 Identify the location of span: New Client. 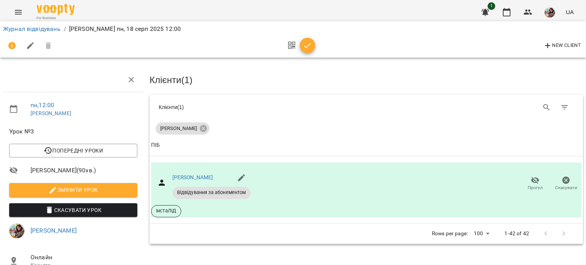
(562, 46).